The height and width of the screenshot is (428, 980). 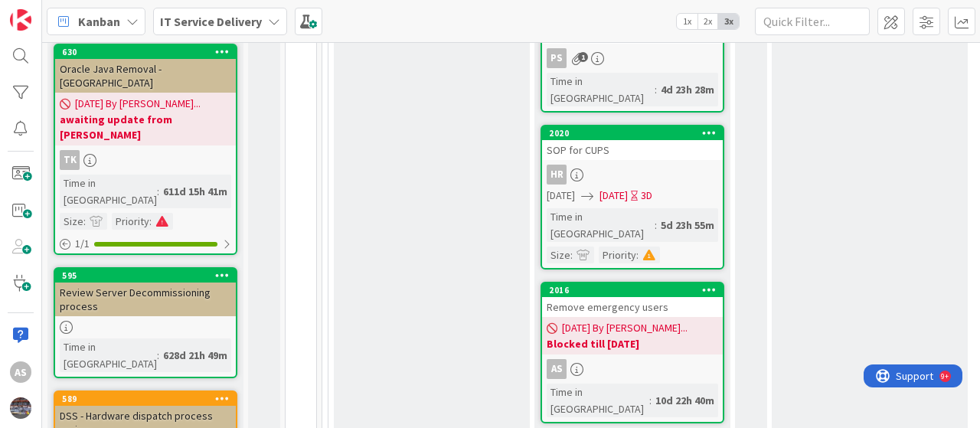 I want to click on span: Support, so click(x=51, y=11).